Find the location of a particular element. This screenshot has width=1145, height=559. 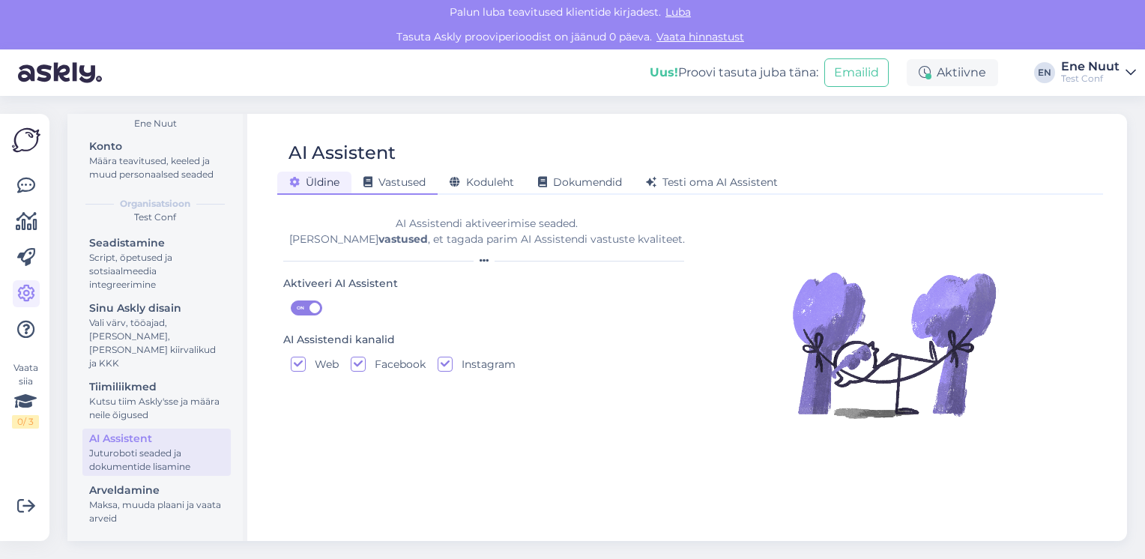

label: Web is located at coordinates (322, 364).